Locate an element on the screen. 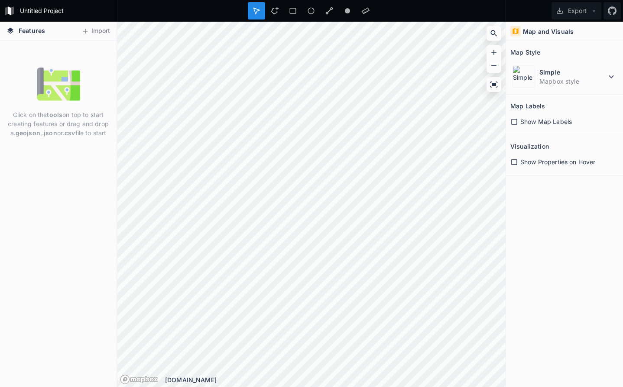 The width and height of the screenshot is (623, 387). span: Features is located at coordinates (32, 30).